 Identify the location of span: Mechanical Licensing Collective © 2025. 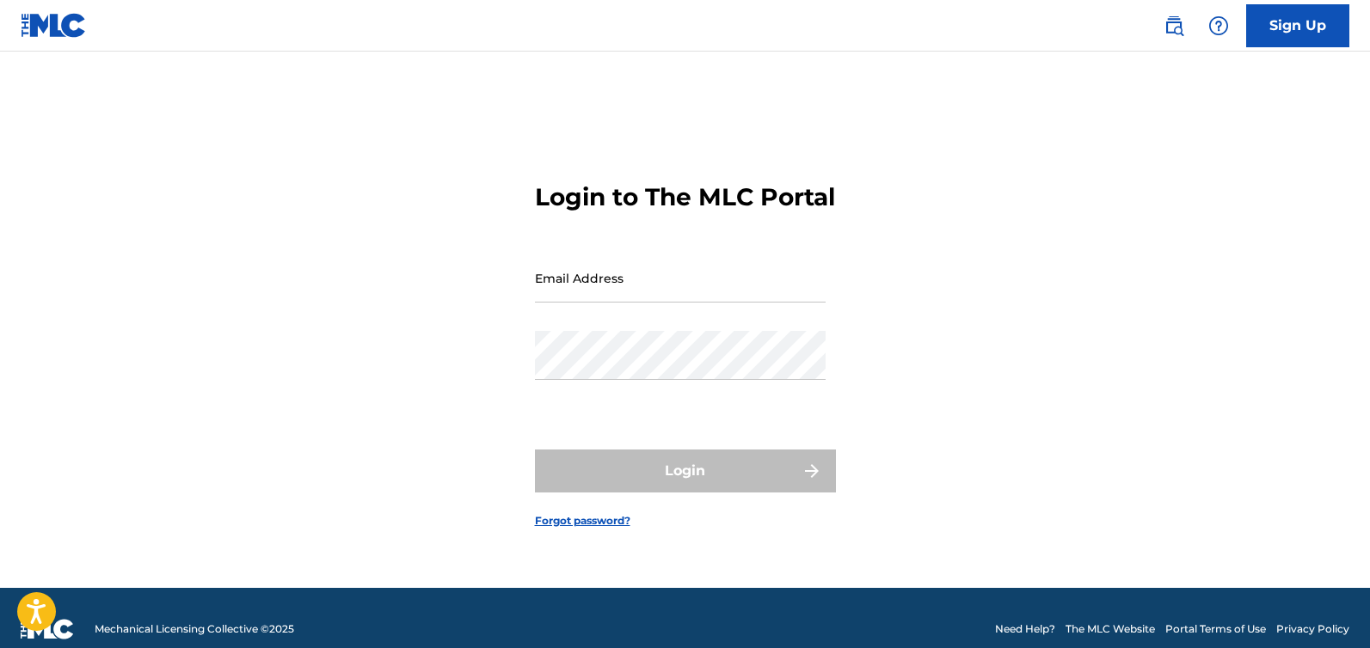
(194, 629).